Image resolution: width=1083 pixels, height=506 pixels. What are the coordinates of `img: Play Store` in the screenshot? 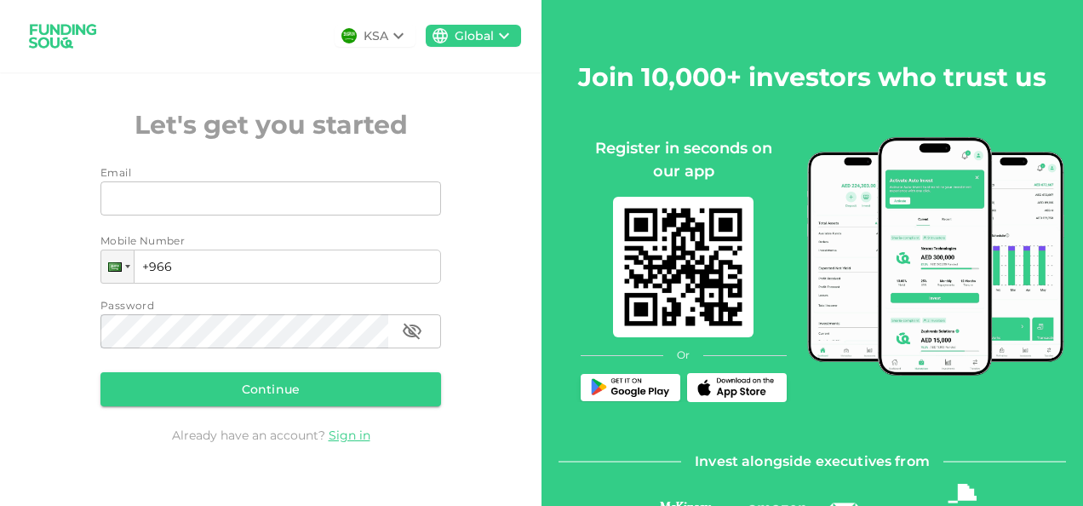 It's located at (630, 387).